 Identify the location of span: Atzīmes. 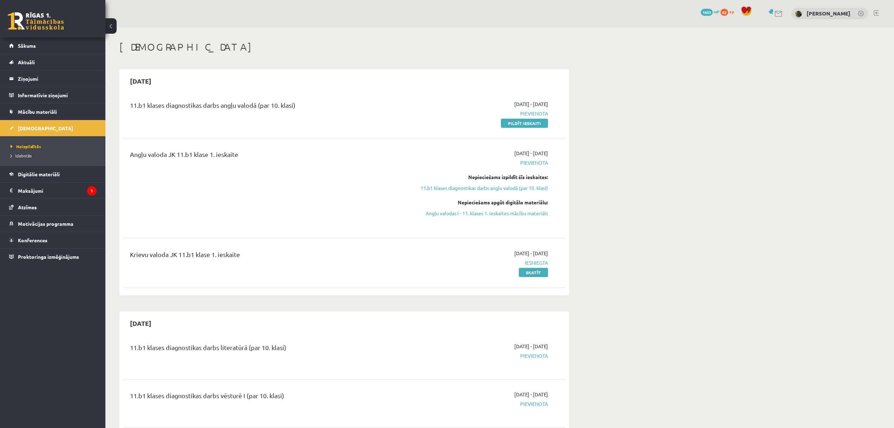
(27, 207).